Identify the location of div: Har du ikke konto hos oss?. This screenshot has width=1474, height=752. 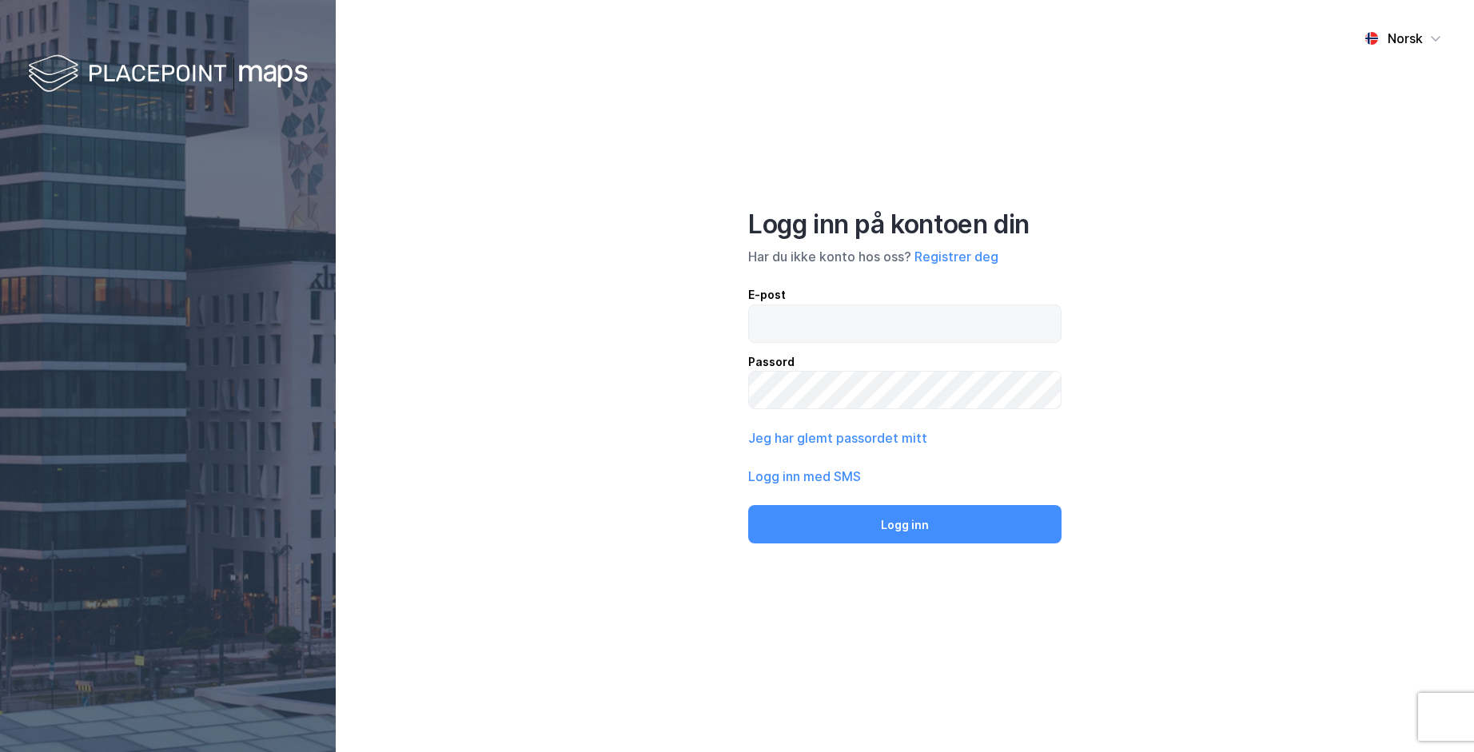
(905, 257).